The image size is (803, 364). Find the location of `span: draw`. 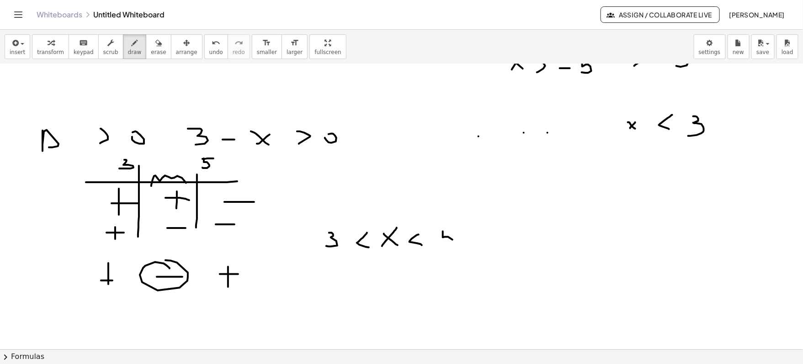

span: draw is located at coordinates (135, 52).